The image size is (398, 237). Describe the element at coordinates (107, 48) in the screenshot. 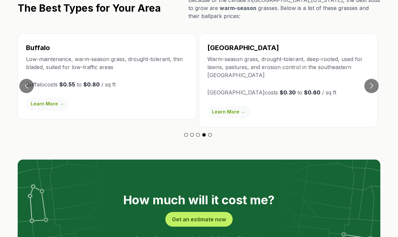

I see `h3: Buffalo` at that location.